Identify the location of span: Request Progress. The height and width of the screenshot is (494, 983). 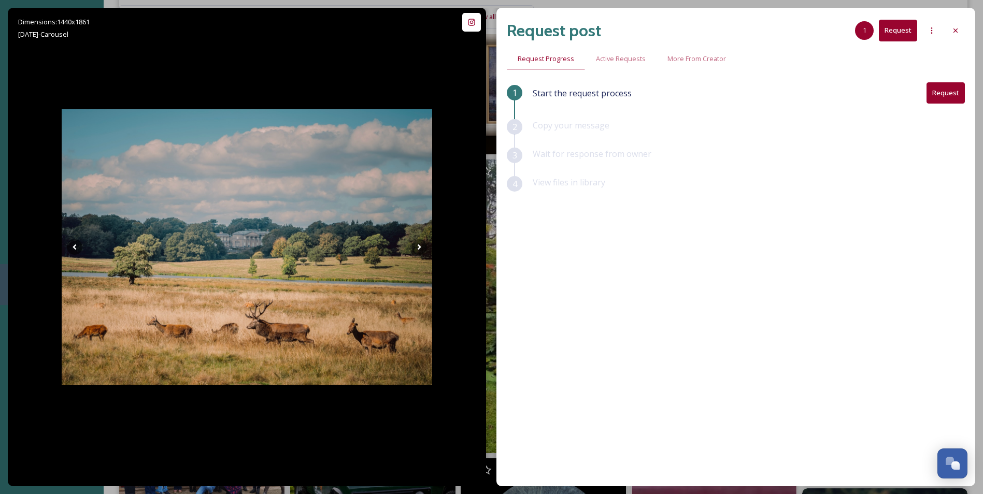
(545, 59).